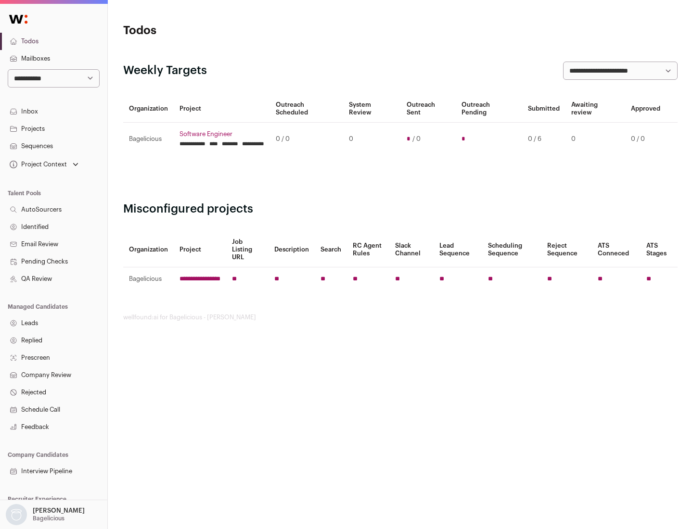 The image size is (693, 529). Describe the element at coordinates (488, 109) in the screenshot. I see `th: Outreach Pending` at that location.